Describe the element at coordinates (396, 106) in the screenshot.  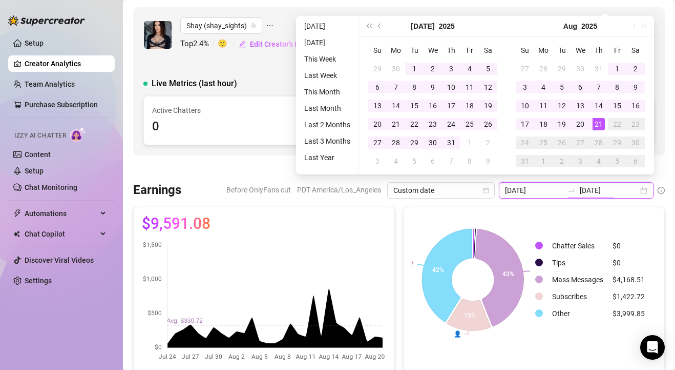
I see `td: 2025-07-14` at that location.